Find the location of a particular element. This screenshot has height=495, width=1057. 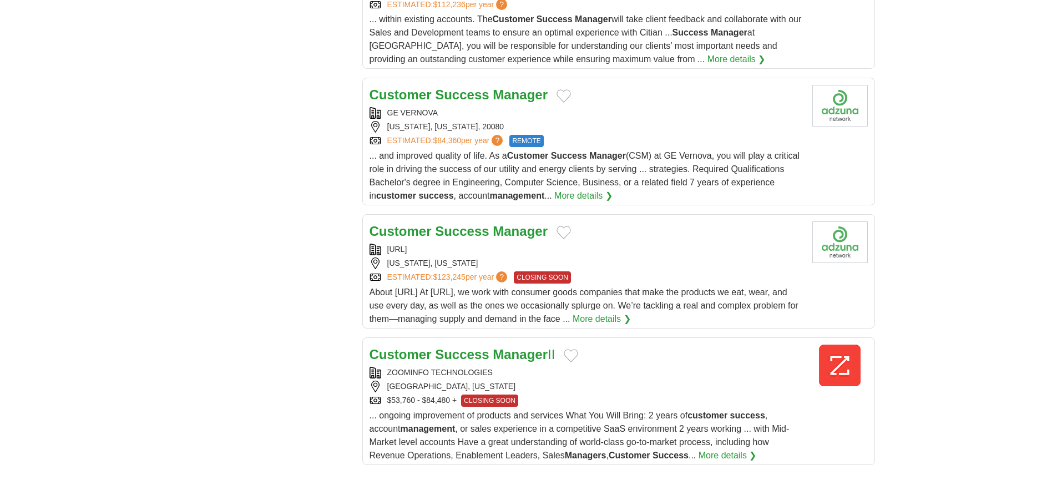

div: GE VERNOVA is located at coordinates (586, 113).